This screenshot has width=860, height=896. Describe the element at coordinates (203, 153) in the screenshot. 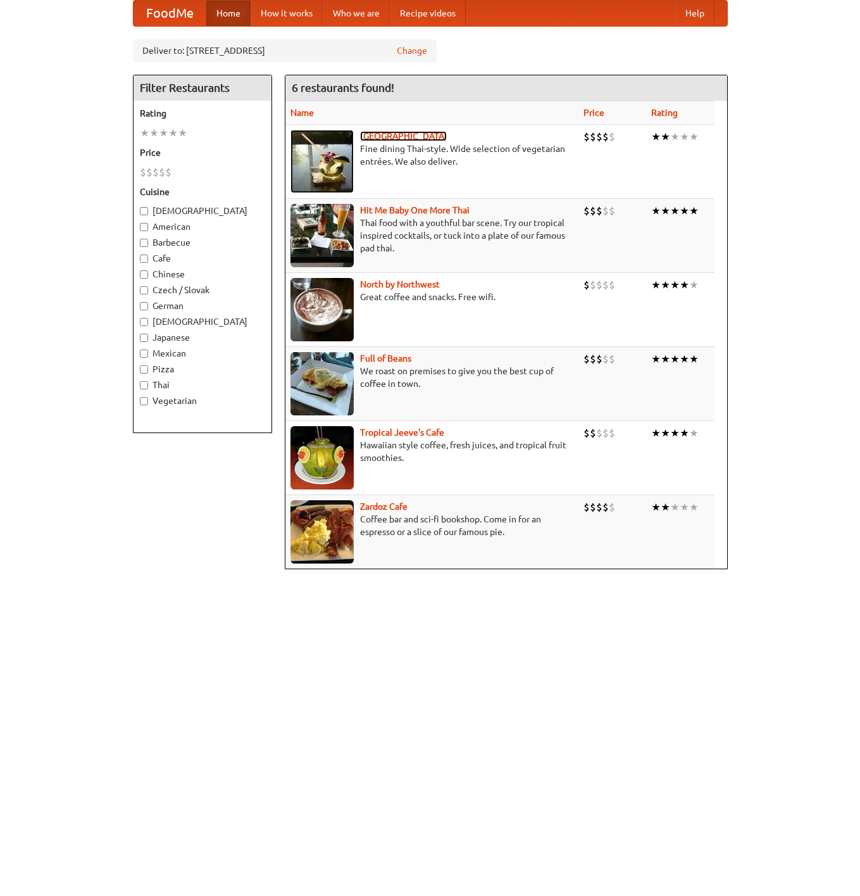

I see `h5: Price` at that location.